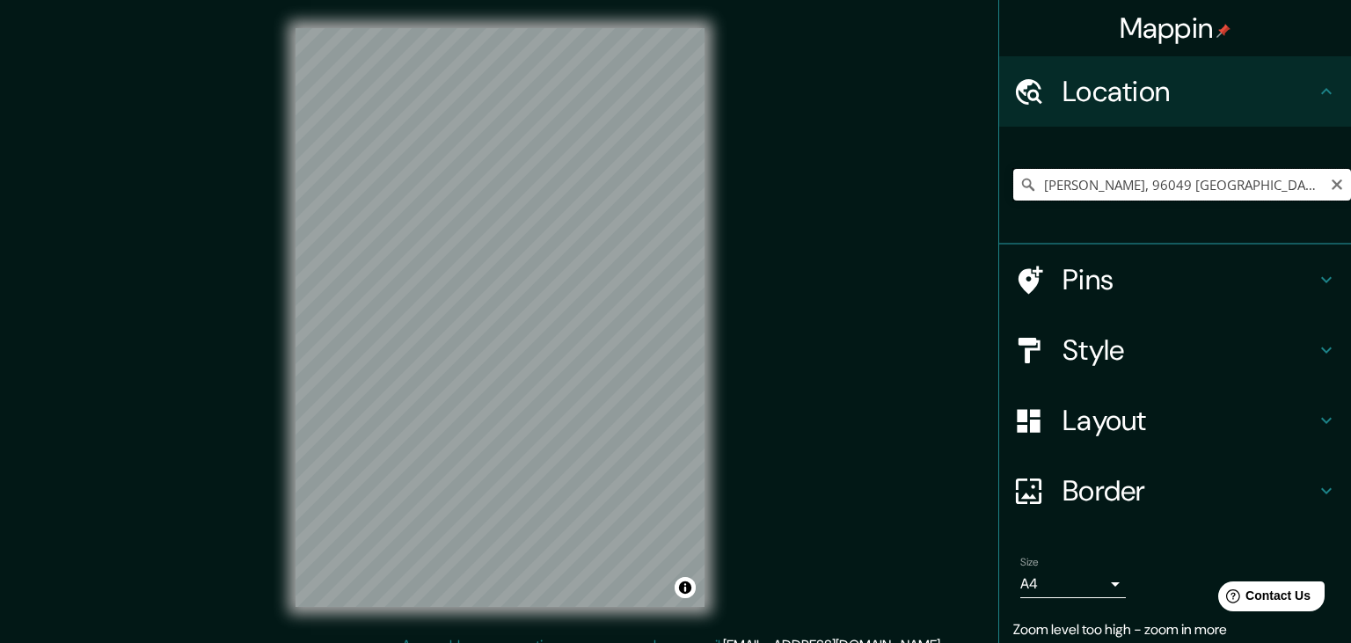  Describe the element at coordinates (1175, 630) in the screenshot. I see `p: Zoom level too high - zoom in more` at that location.